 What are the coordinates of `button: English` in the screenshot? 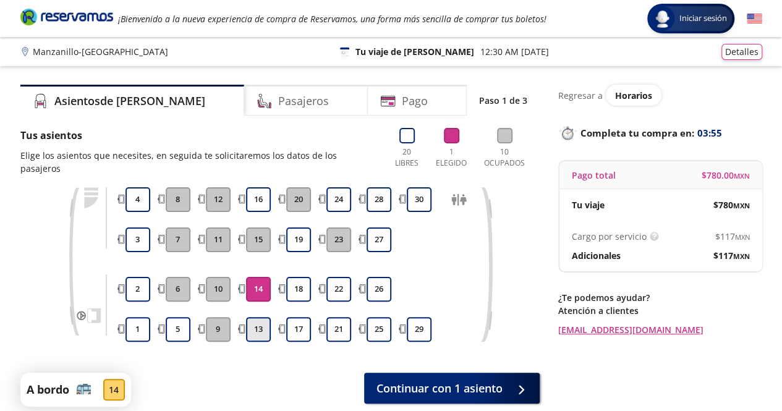 It's located at (754, 19).